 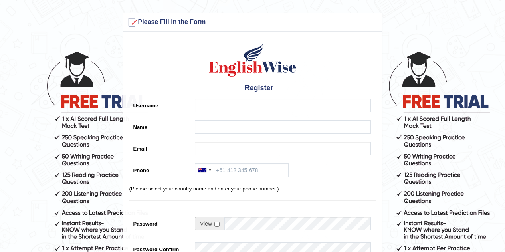 What do you see at coordinates (160, 147) in the screenshot?
I see `label: Email` at bounding box center [160, 147].